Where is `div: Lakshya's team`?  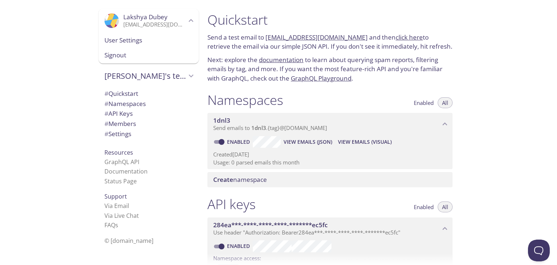 div: Lakshya's team is located at coordinates (149, 76).